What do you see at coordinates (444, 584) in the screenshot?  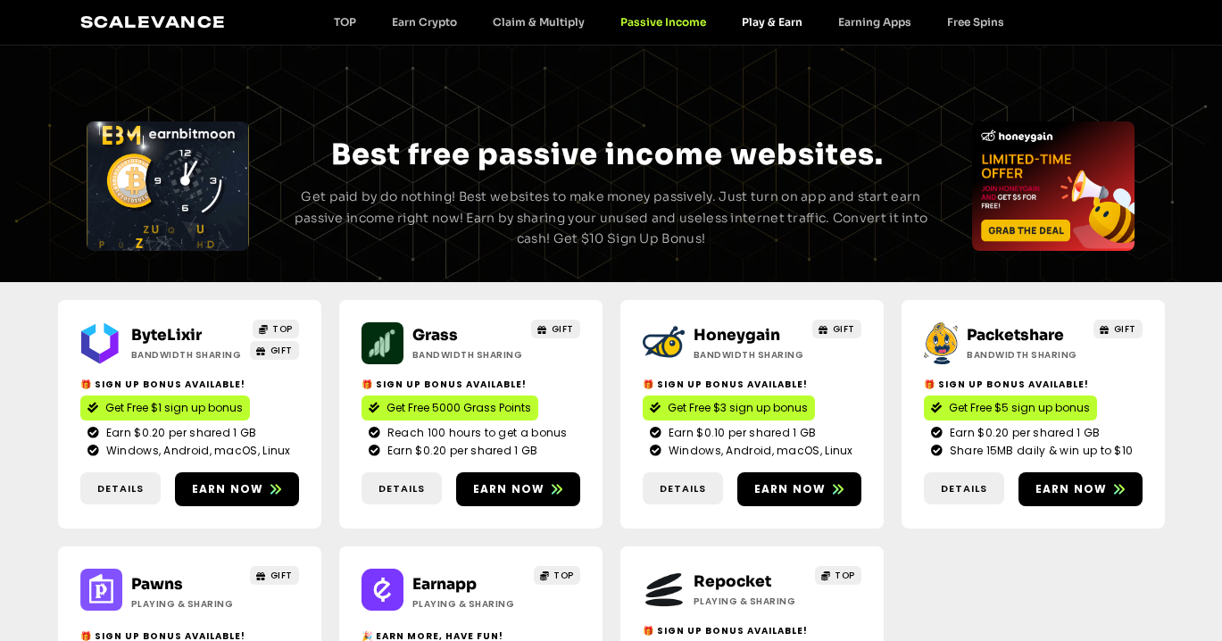 I see `a: Earnapp` at bounding box center [444, 584].